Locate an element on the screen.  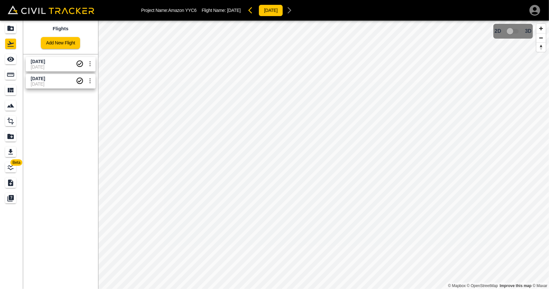
a: Map feedback is located at coordinates (516, 286).